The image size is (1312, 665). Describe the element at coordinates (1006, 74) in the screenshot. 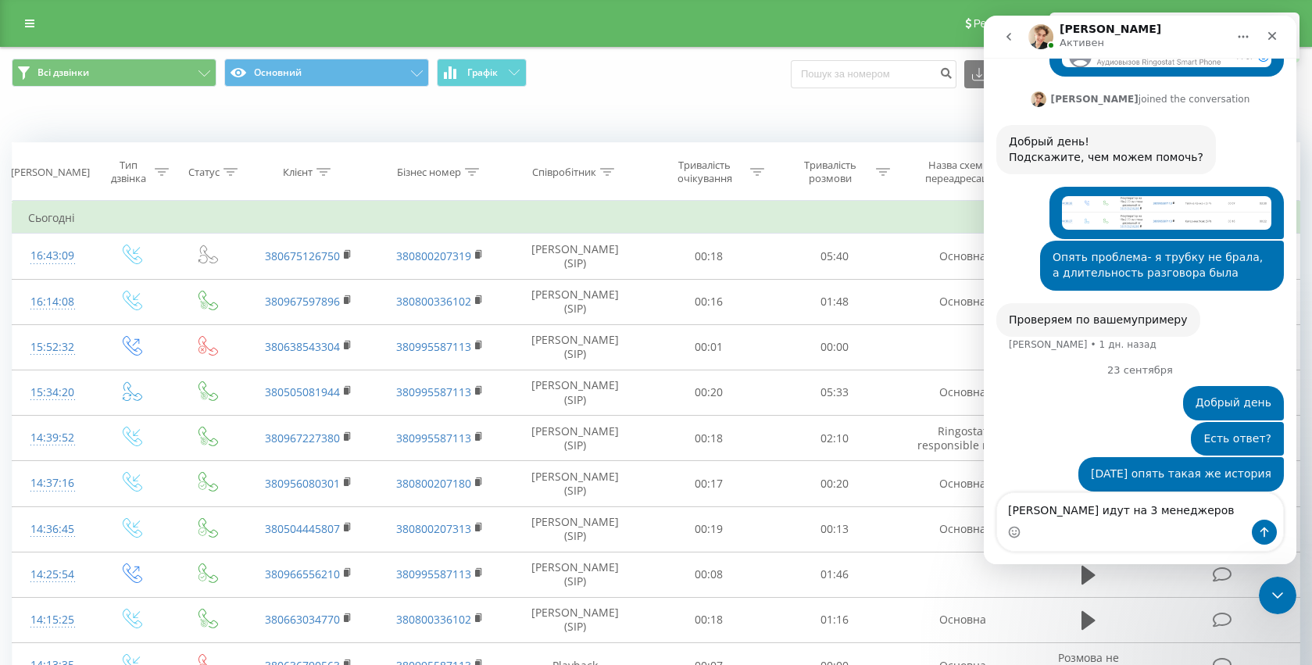

I see `button: Експорт` at that location.